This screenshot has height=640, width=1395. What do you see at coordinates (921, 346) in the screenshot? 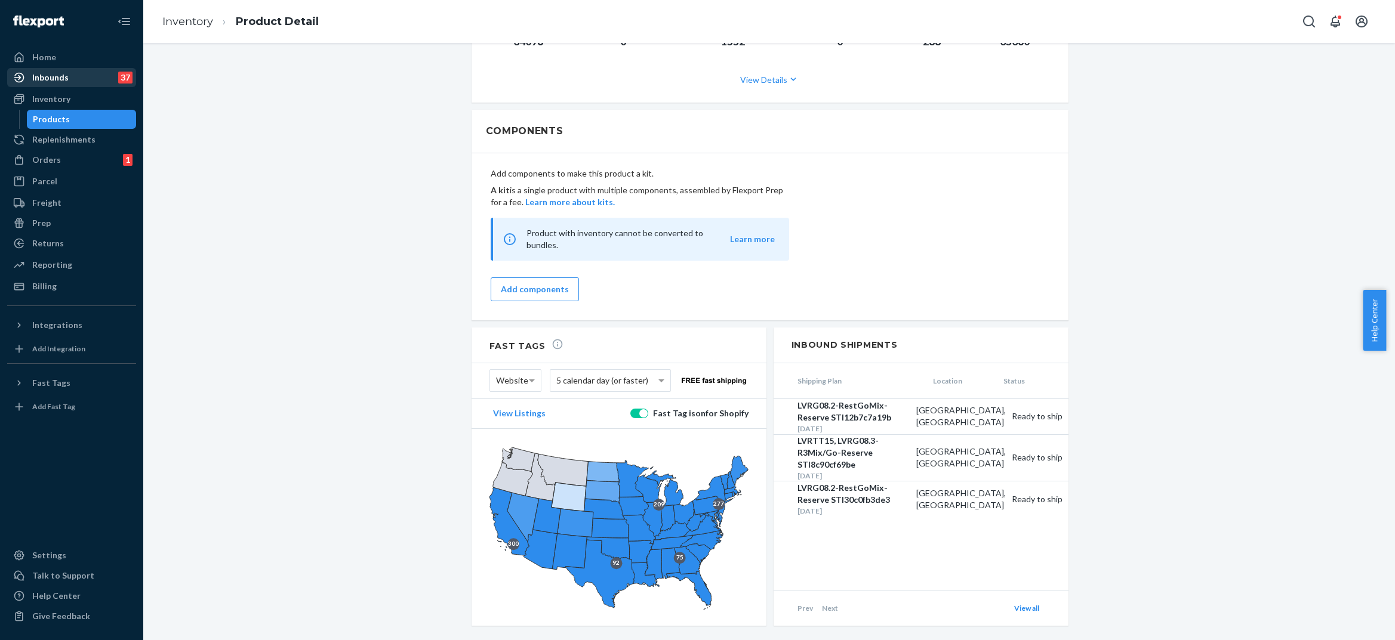
I see `h2: Inbound Shipments` at bounding box center [921, 346].